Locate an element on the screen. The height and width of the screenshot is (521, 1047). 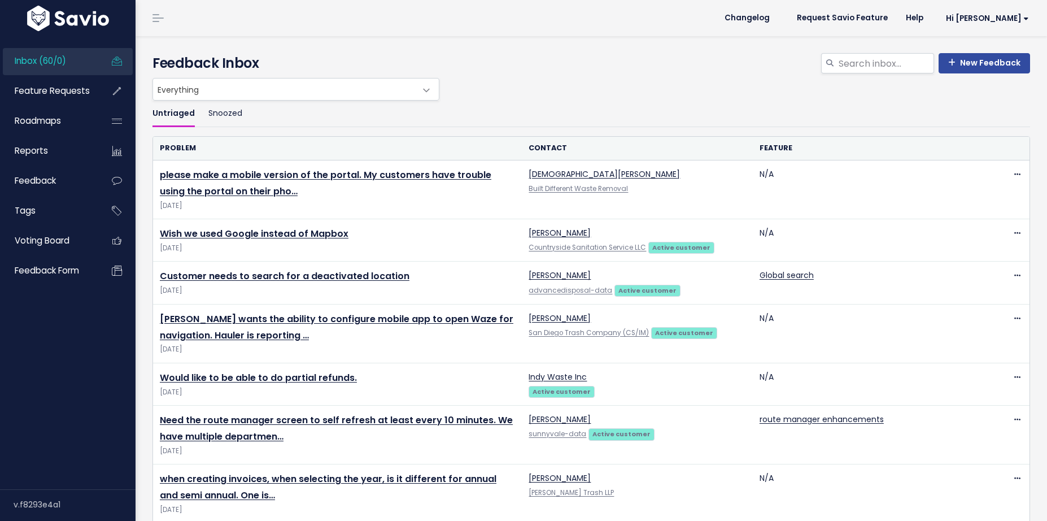
a: Roadmaps is located at coordinates (48, 121).